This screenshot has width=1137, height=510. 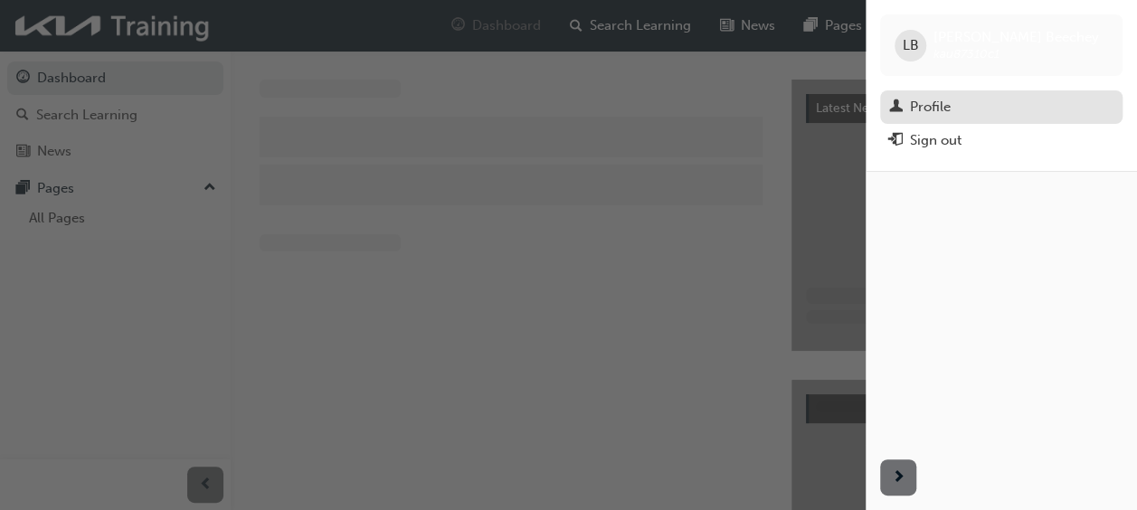 What do you see at coordinates (1002, 140) in the screenshot?
I see `button: Sign out` at bounding box center [1002, 140].